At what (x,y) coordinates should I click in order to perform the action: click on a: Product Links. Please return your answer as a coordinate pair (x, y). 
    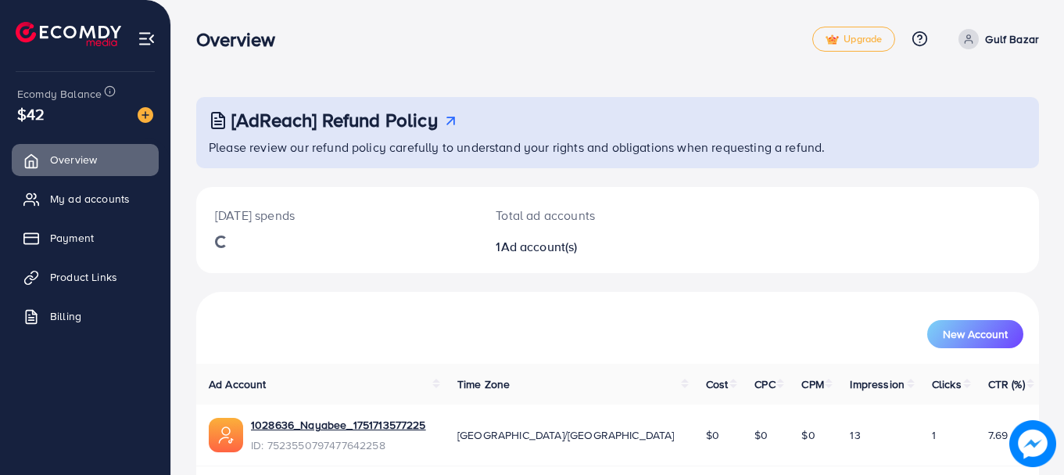
    Looking at the image, I should click on (85, 277).